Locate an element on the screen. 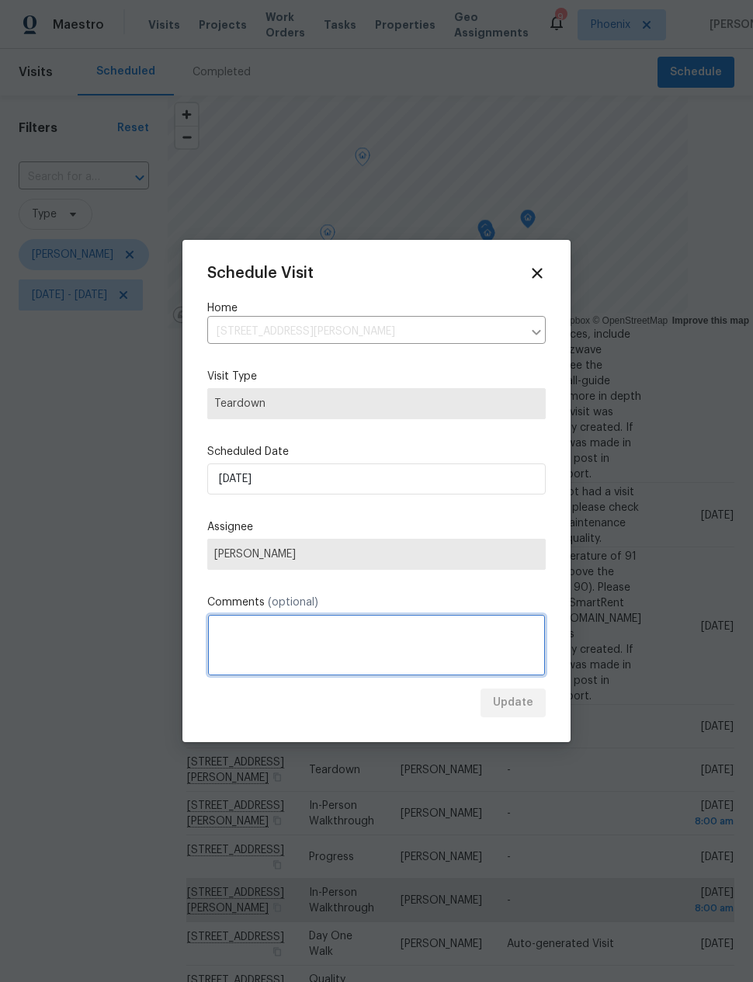 The height and width of the screenshot is (982, 753). label: Assignee is located at coordinates (376, 527).